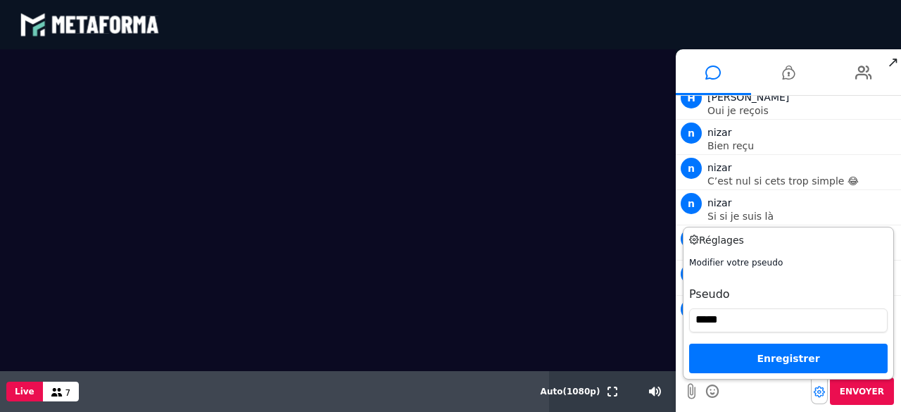 The width and height of the screenshot is (901, 412). Describe the element at coordinates (691, 309) in the screenshot. I see `span: R` at that location.